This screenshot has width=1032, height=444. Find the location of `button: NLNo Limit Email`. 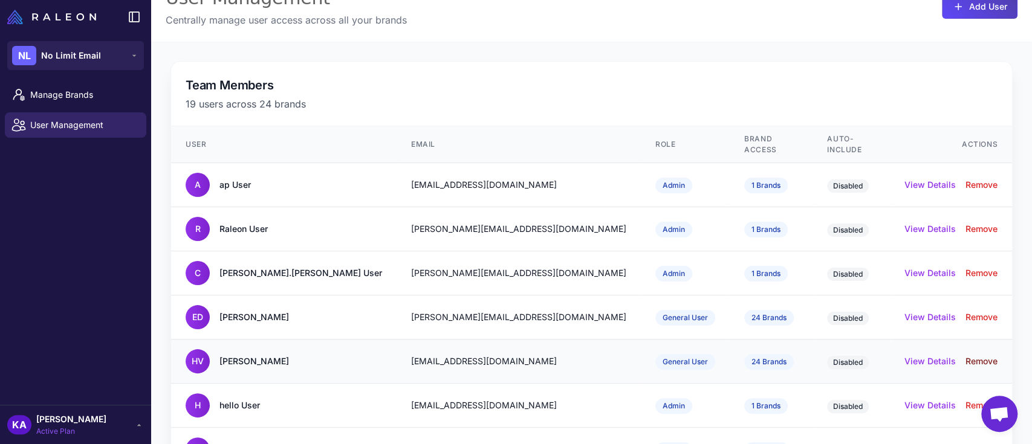

button: NLNo Limit Email is located at coordinates (76, 56).